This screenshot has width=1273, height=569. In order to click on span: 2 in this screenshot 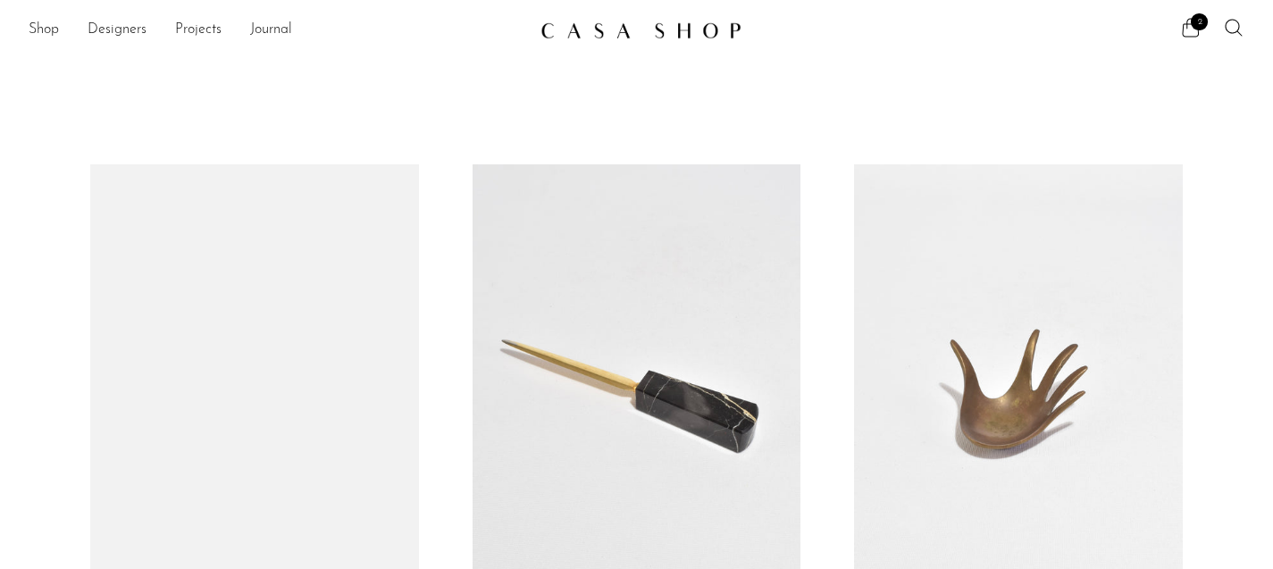, I will do `click(1199, 21)`.